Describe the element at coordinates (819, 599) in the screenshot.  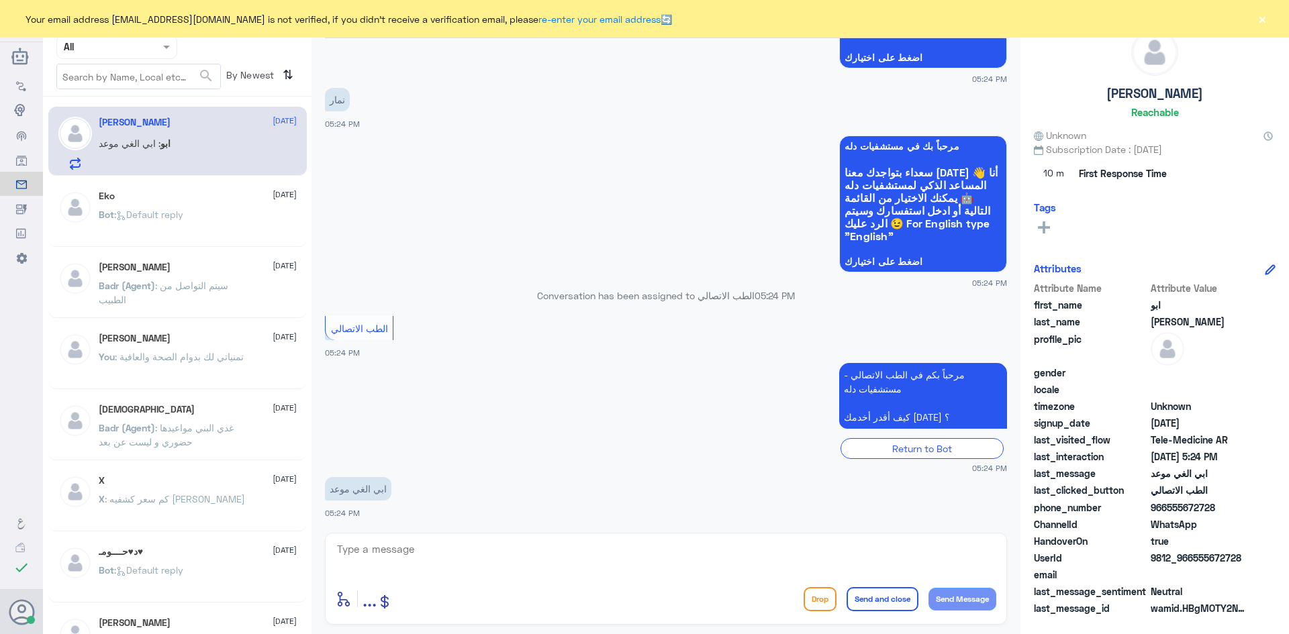
I see `button: Drop` at that location.